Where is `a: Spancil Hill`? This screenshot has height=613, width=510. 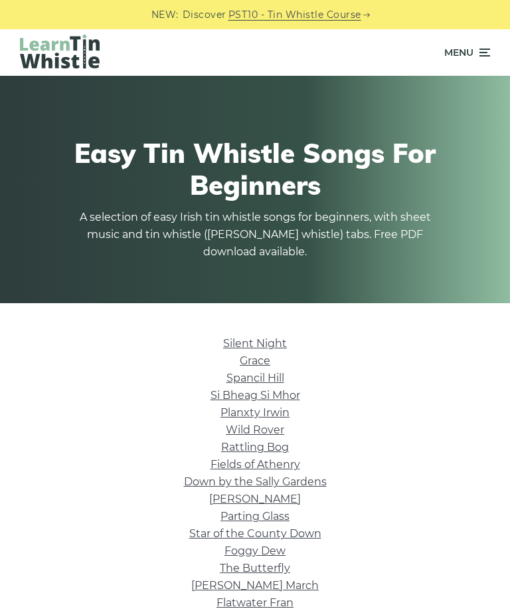 a: Spancil Hill is located at coordinates (255, 377).